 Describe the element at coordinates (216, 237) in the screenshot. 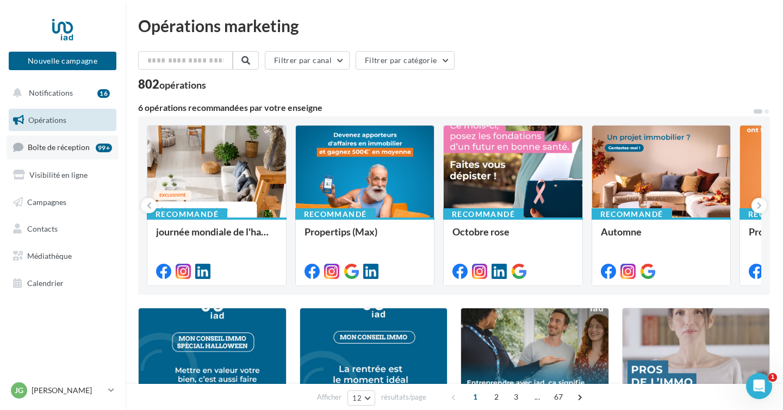

I see `div: journée mondiale de l'habitat` at that location.